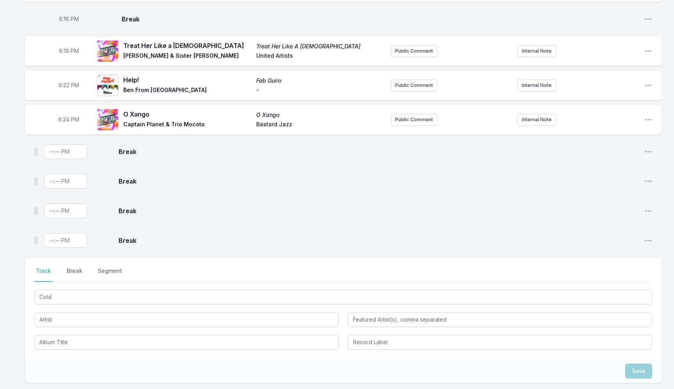  What do you see at coordinates (186, 342) in the screenshot?
I see `input: Album Title` at bounding box center [186, 342].